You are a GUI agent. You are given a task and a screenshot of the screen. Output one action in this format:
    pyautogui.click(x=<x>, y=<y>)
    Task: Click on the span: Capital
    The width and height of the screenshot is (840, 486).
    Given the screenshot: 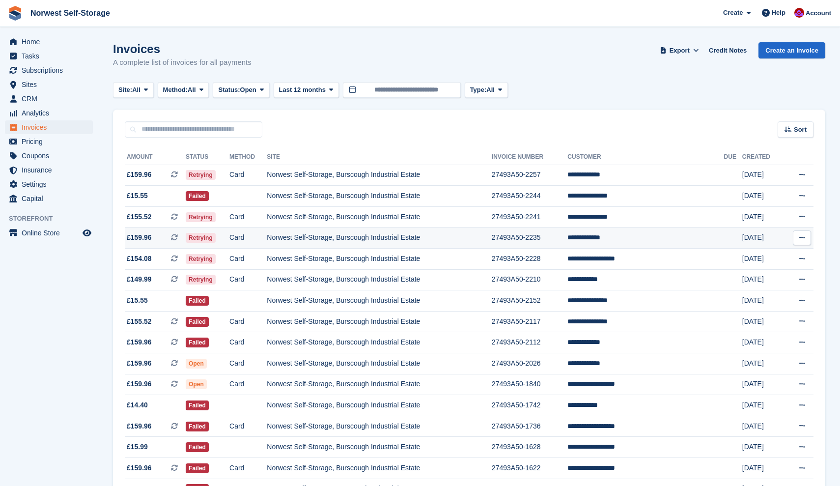 What is the action you would take?
    pyautogui.click(x=51, y=198)
    